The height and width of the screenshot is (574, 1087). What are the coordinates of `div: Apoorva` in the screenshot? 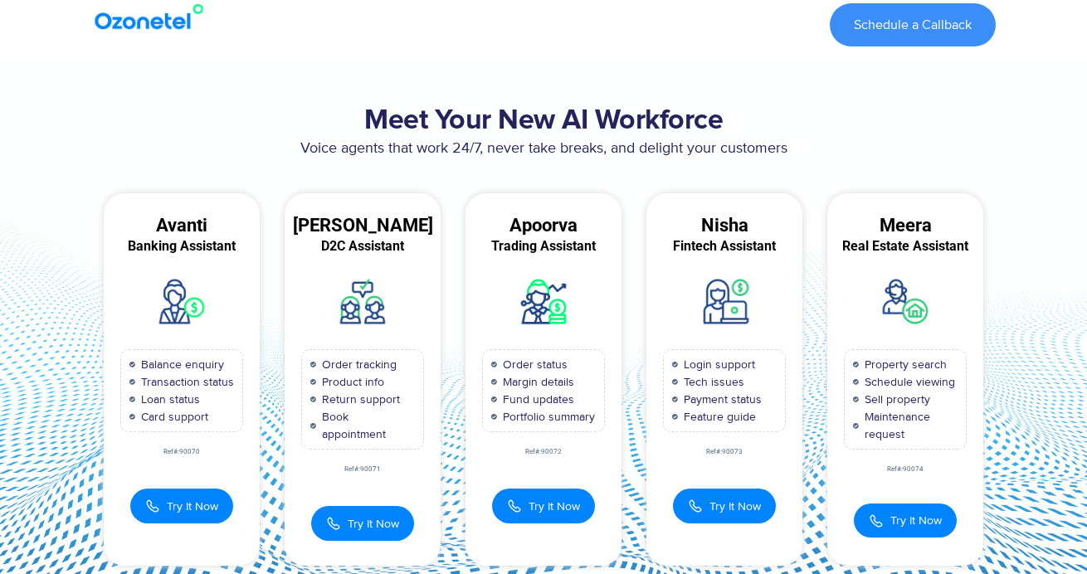 It's located at (544, 226).